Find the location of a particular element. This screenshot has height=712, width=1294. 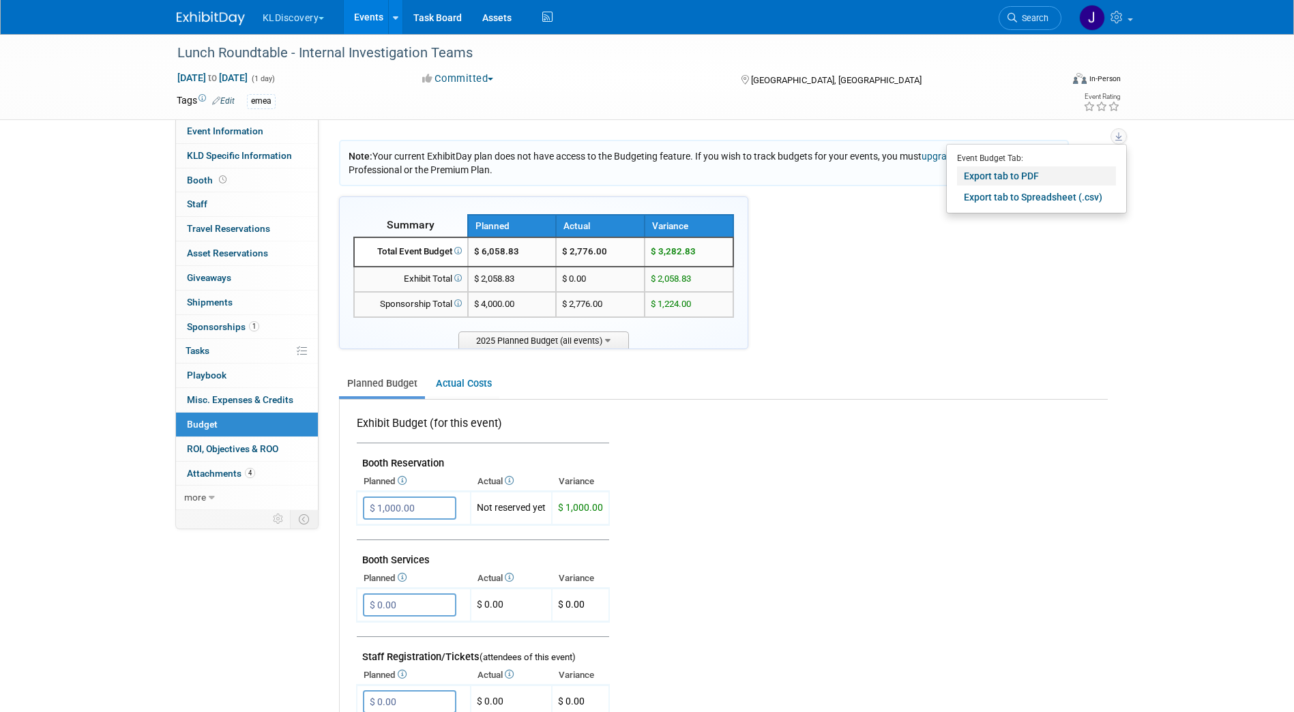

td: Toggle Event Tabs is located at coordinates (304, 519).